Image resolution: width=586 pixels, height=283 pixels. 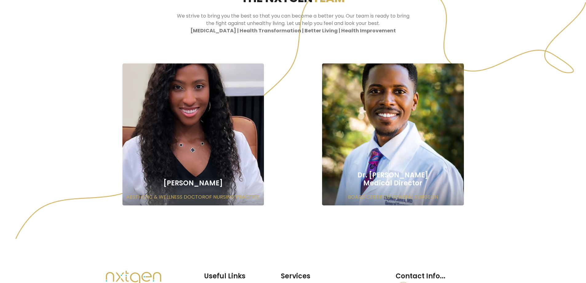 What do you see at coordinates (393, 197) in the screenshot?
I see `p: BOARD CERTIFIED GENERAL SURGEON` at bounding box center [393, 197].